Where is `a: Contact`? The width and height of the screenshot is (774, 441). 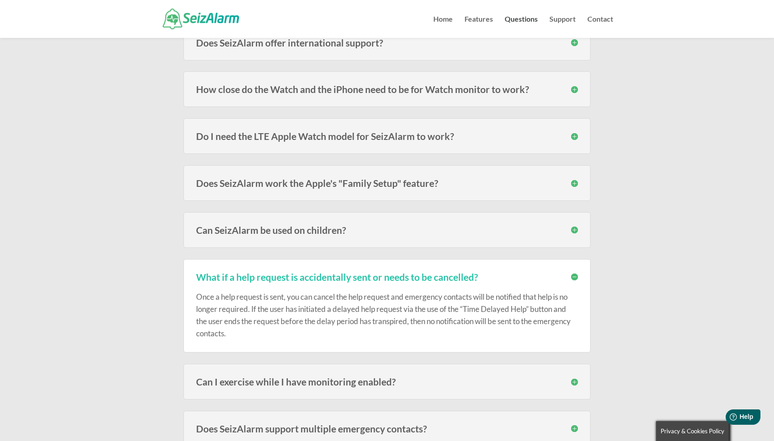
a: Contact is located at coordinates (600, 27).